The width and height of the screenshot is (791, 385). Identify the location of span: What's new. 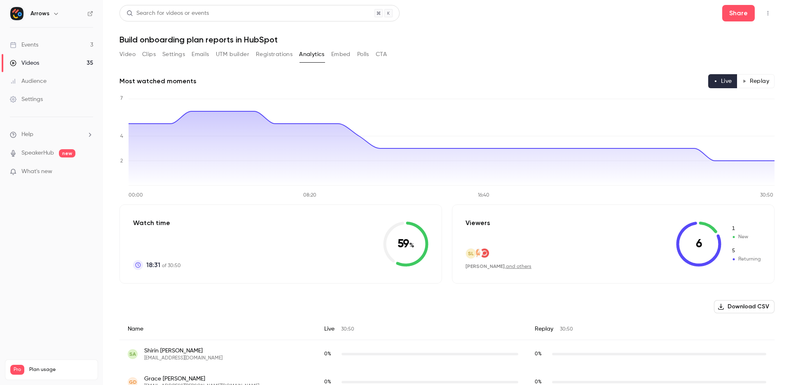
(37, 171).